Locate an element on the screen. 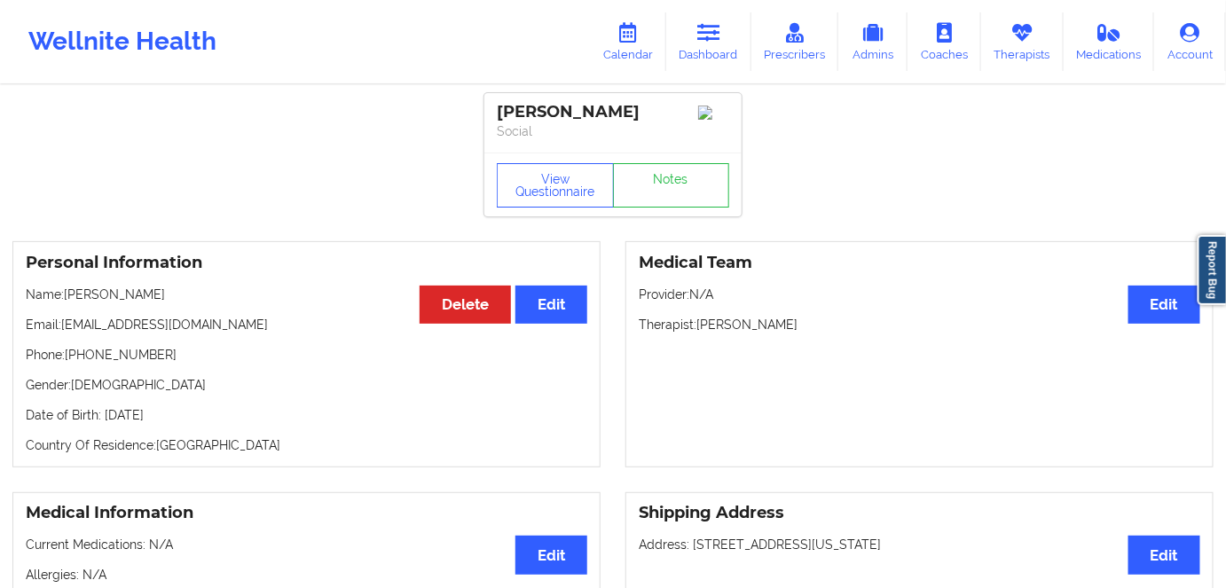 This screenshot has height=588, width=1226. a: Therapists is located at coordinates (1022, 42).